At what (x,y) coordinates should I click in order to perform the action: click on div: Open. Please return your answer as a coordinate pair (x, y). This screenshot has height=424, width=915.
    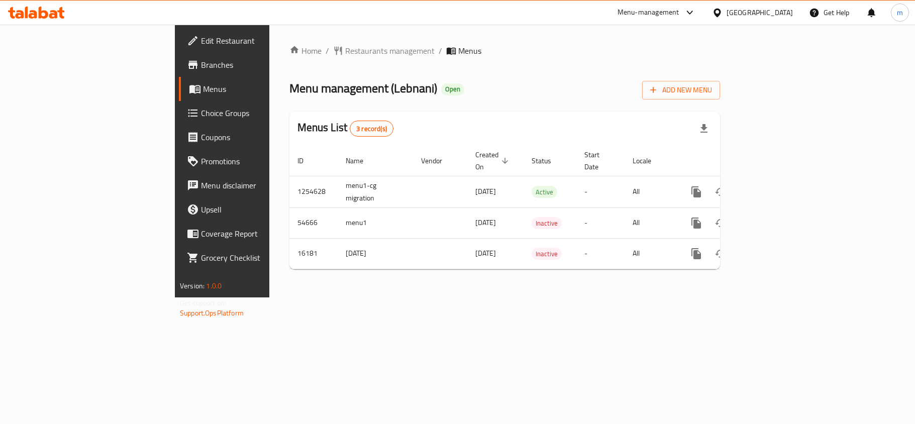
    Looking at the image, I should click on (453, 89).